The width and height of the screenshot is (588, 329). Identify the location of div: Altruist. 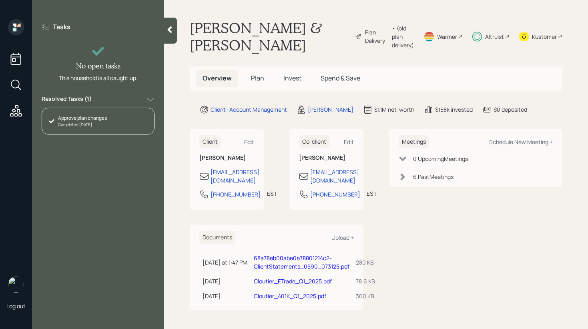
(494, 36).